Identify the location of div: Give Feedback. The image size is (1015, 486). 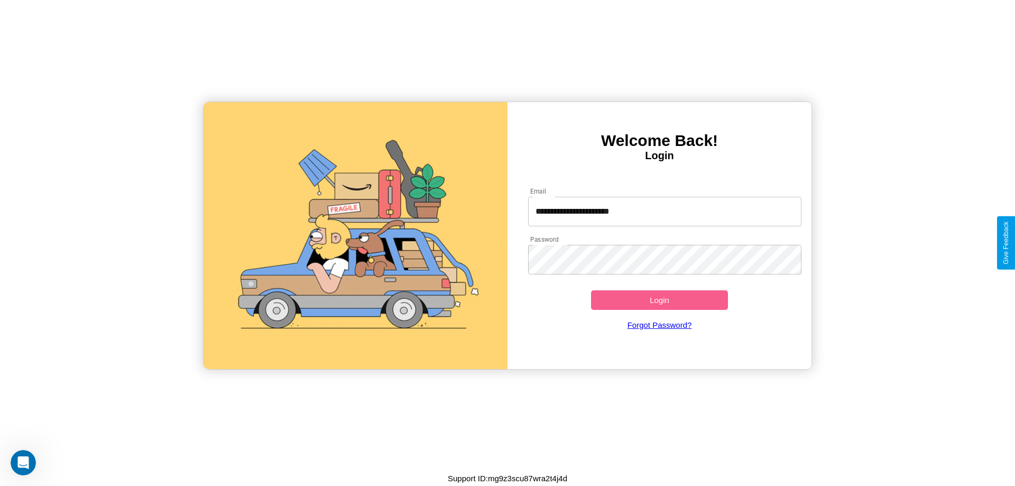
(1006, 243).